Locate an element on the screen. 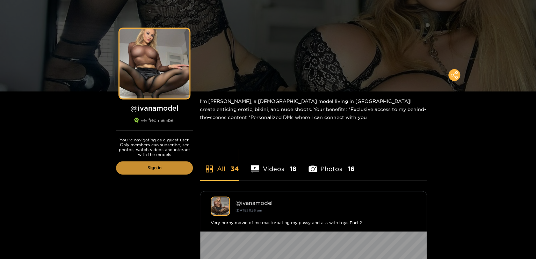 Image resolution: width=536 pixels, height=259 pixels. span: 18 is located at coordinates (293, 169).